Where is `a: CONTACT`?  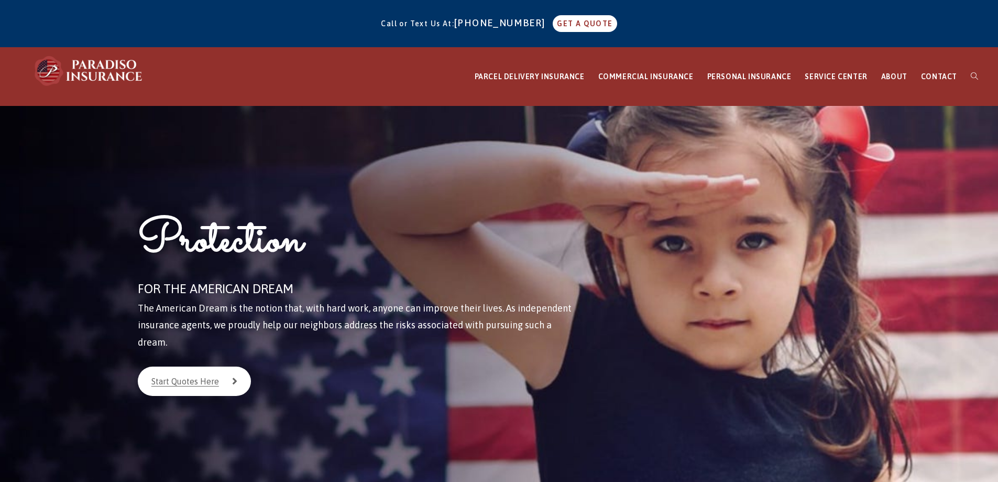
a: CONTACT is located at coordinates (939, 77).